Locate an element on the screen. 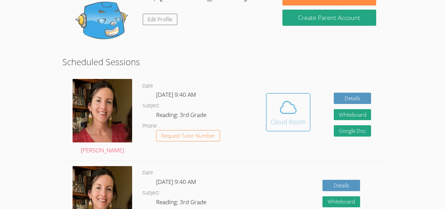  a: Google Doc is located at coordinates (353, 130).